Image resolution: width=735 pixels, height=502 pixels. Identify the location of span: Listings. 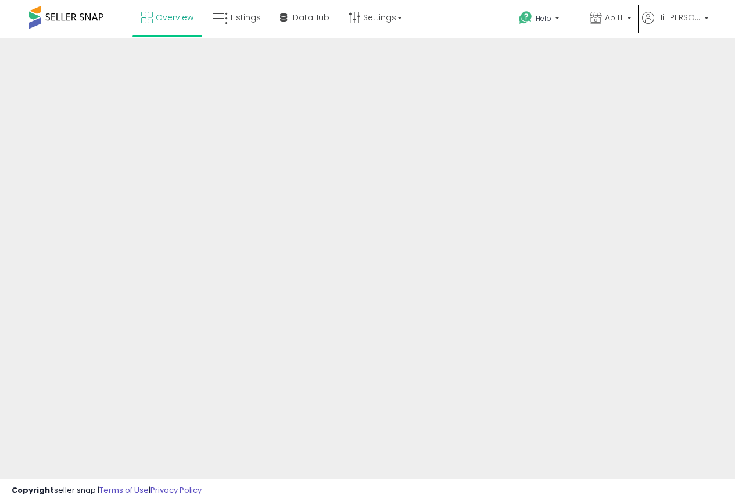
(246, 17).